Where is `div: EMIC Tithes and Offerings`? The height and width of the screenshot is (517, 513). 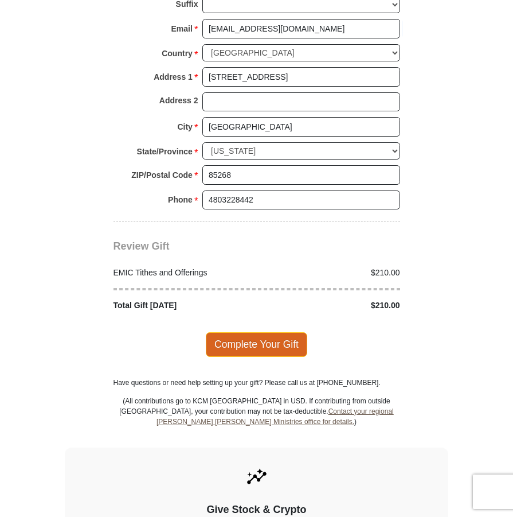 div: EMIC Tithes and Offerings is located at coordinates (182, 272).